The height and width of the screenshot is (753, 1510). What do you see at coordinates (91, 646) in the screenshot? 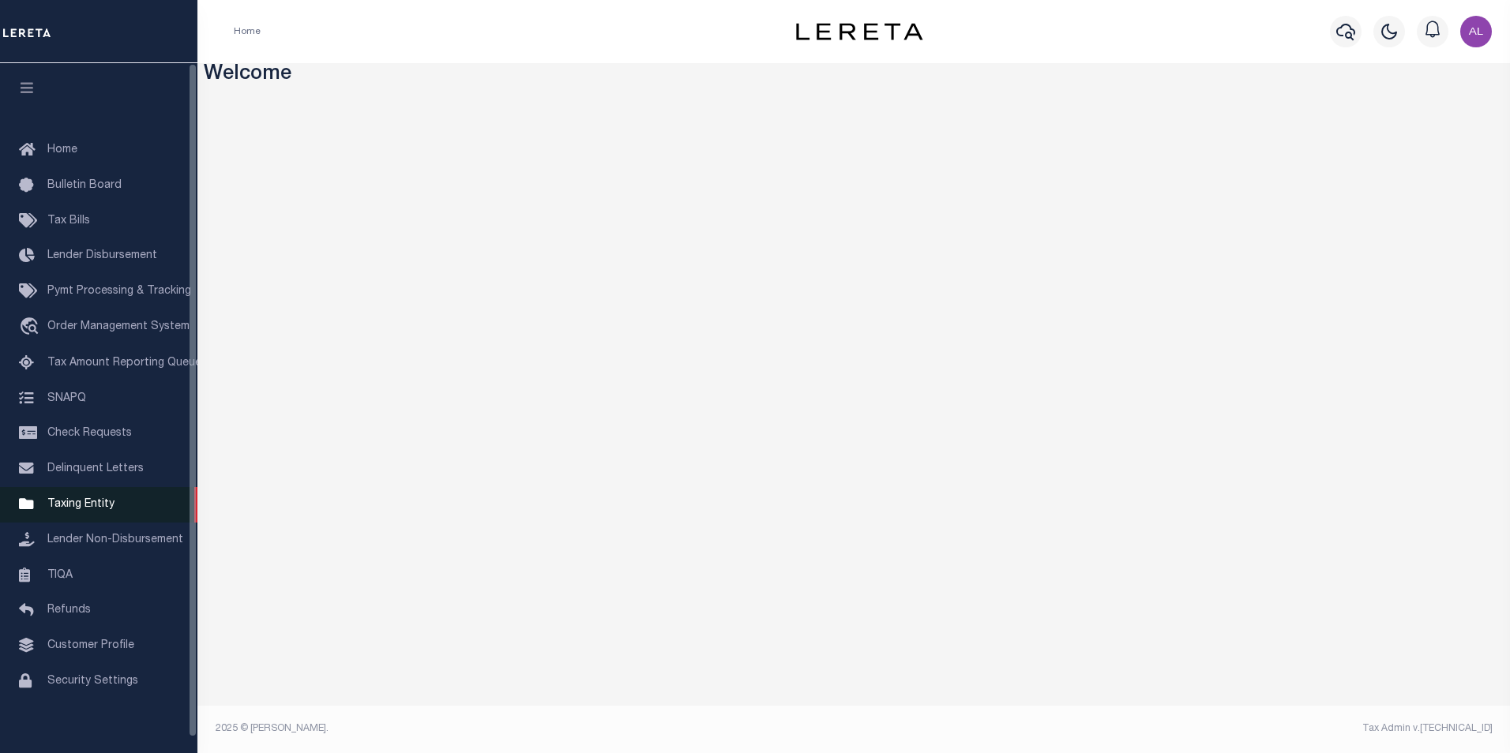
I see `span: Customer Profile` at bounding box center [91, 646].